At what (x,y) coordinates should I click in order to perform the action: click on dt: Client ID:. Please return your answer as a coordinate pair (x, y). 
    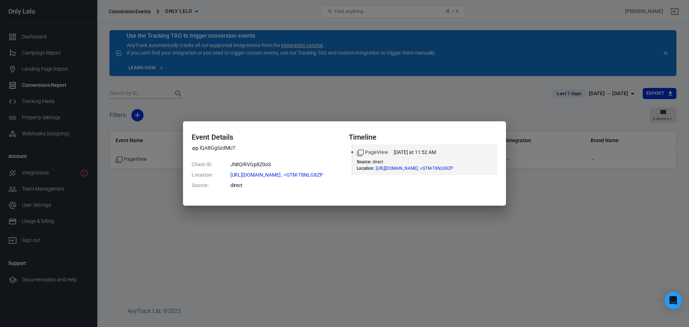
    Looking at the image, I should click on (202, 164).